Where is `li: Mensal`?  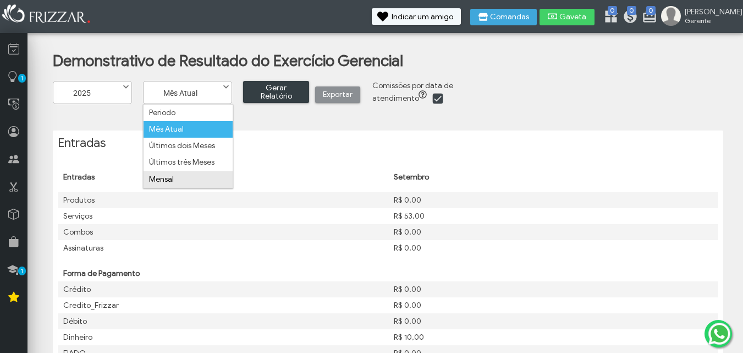 li: Mensal is located at coordinates (188, 179).